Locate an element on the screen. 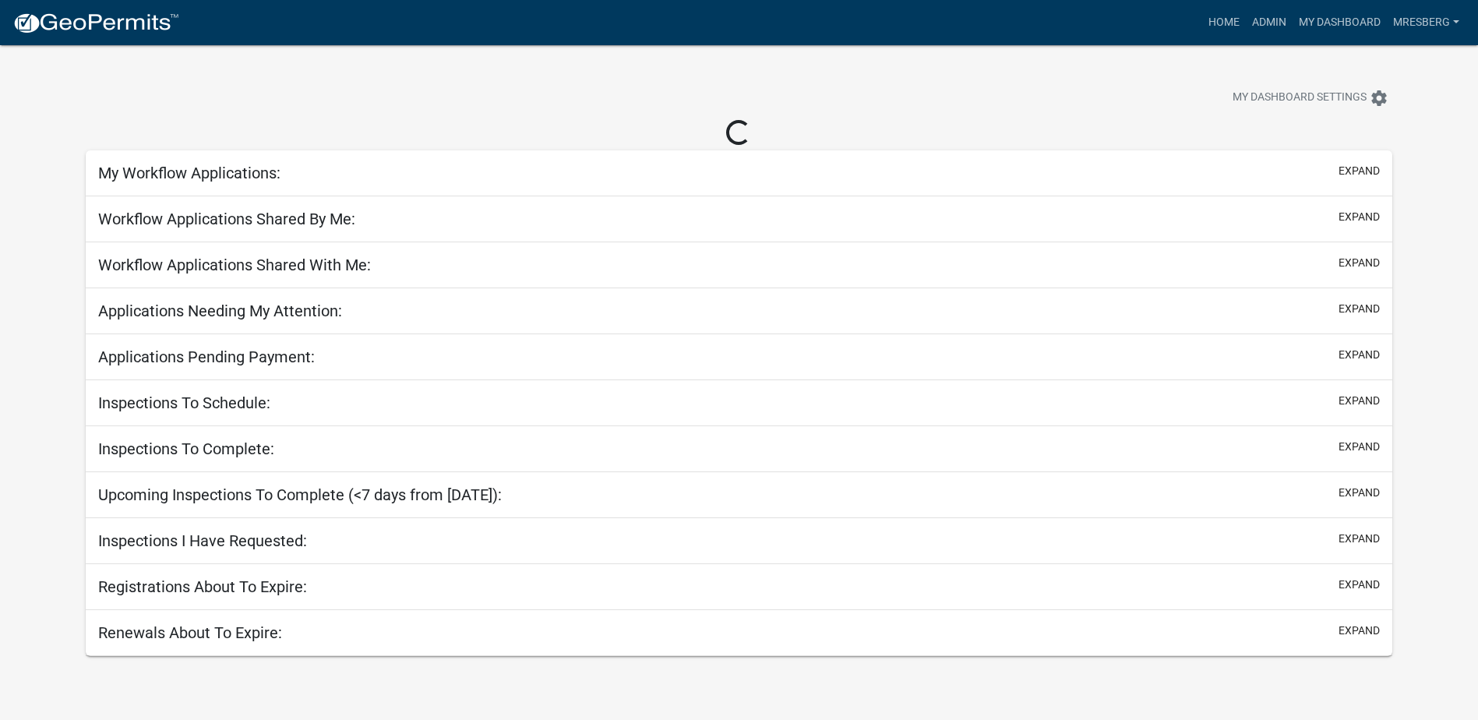 This screenshot has width=1478, height=720. button: My Dashboard Settingssettings is located at coordinates (1311, 97).